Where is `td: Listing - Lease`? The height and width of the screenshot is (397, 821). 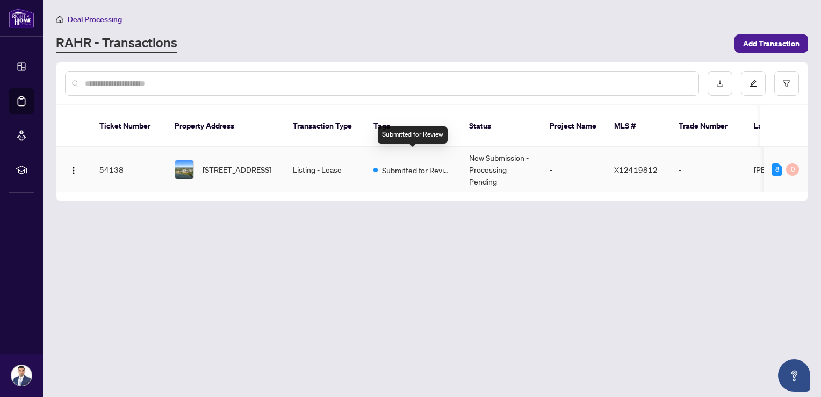 td: Listing - Lease is located at coordinates (325, 169).